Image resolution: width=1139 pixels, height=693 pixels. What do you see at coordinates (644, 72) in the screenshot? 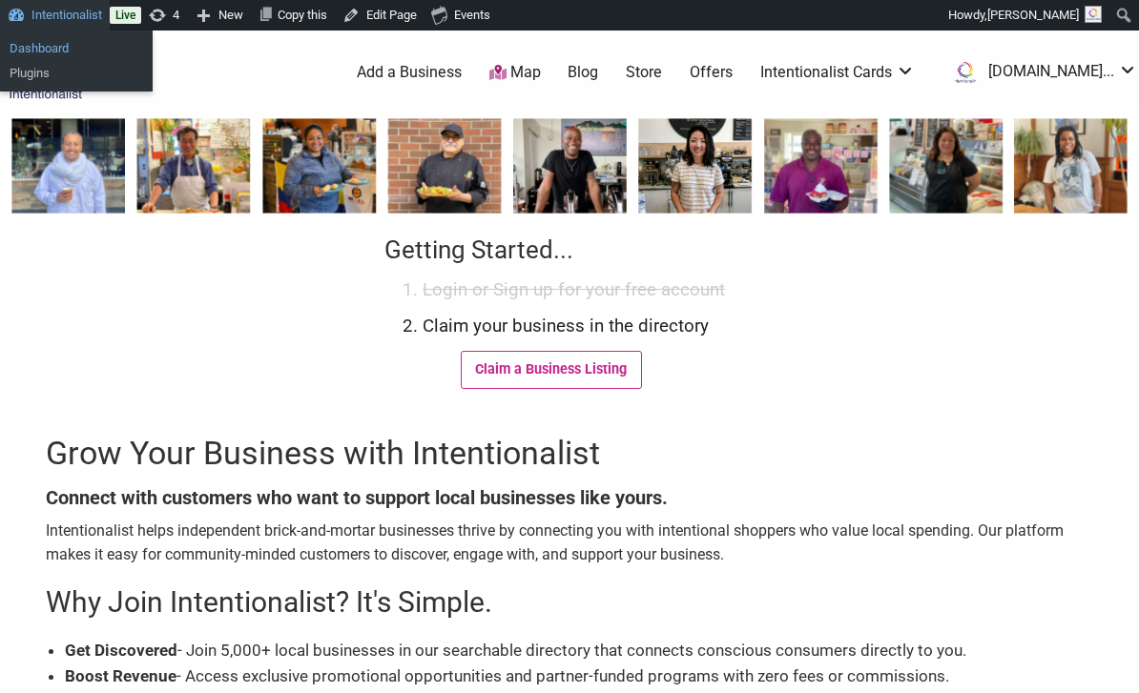
I see `a: Store` at bounding box center [644, 72].